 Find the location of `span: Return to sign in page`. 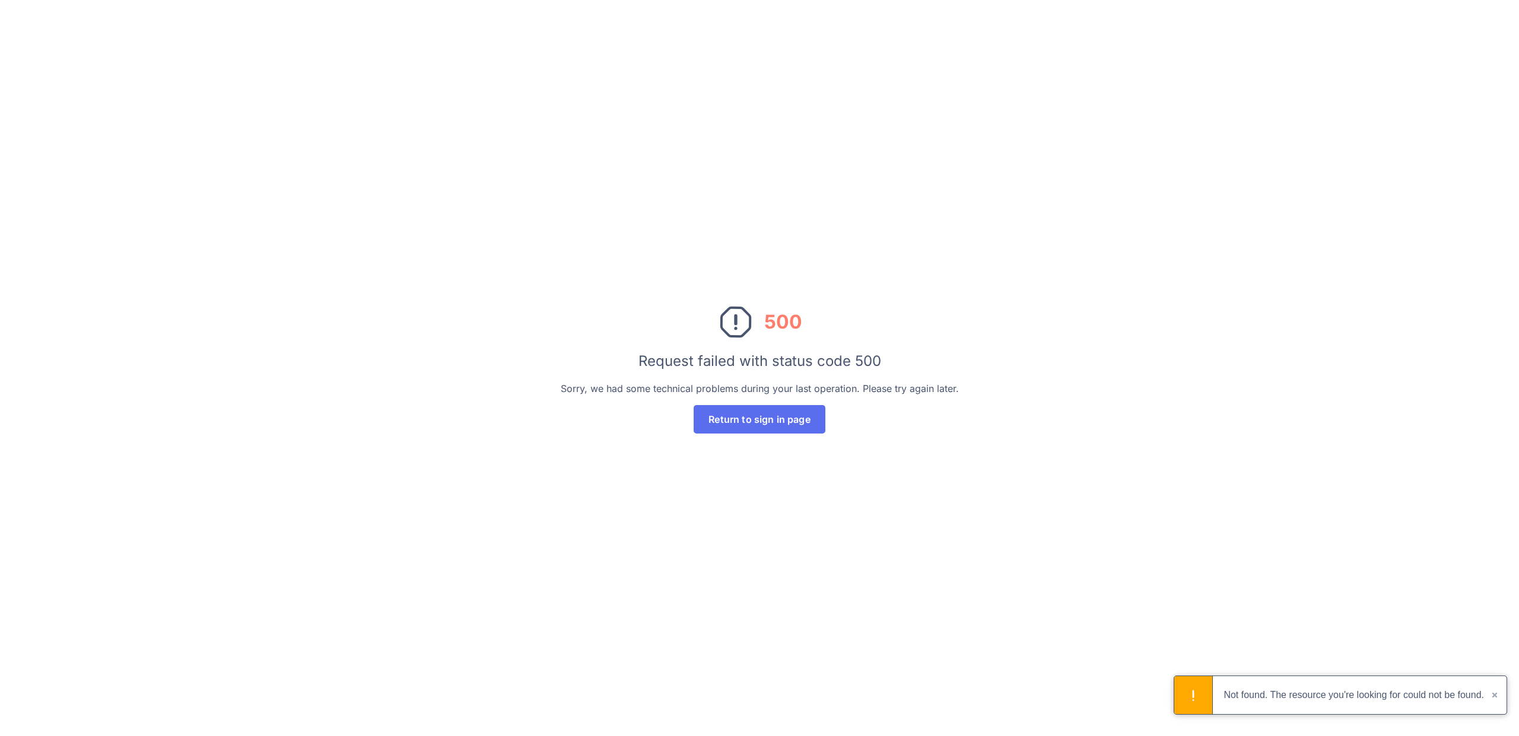

span: Return to sign in page is located at coordinates (759, 419).